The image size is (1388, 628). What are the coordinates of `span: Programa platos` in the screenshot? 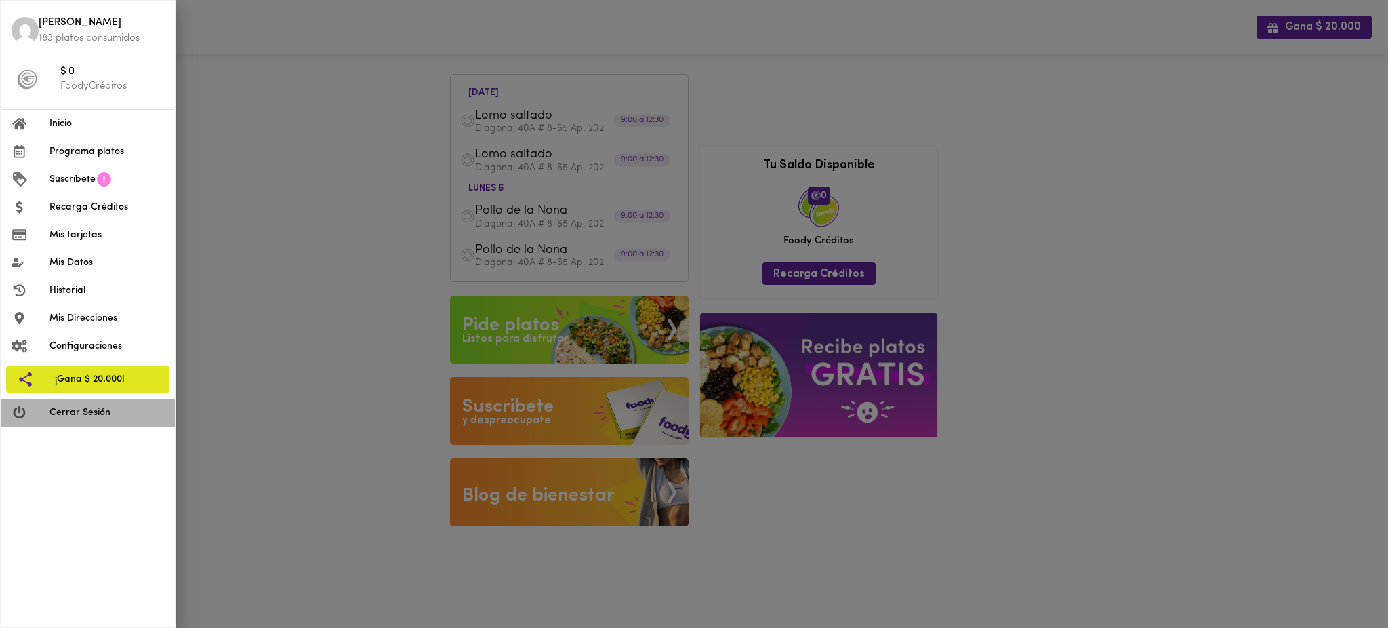 It's located at (106, 151).